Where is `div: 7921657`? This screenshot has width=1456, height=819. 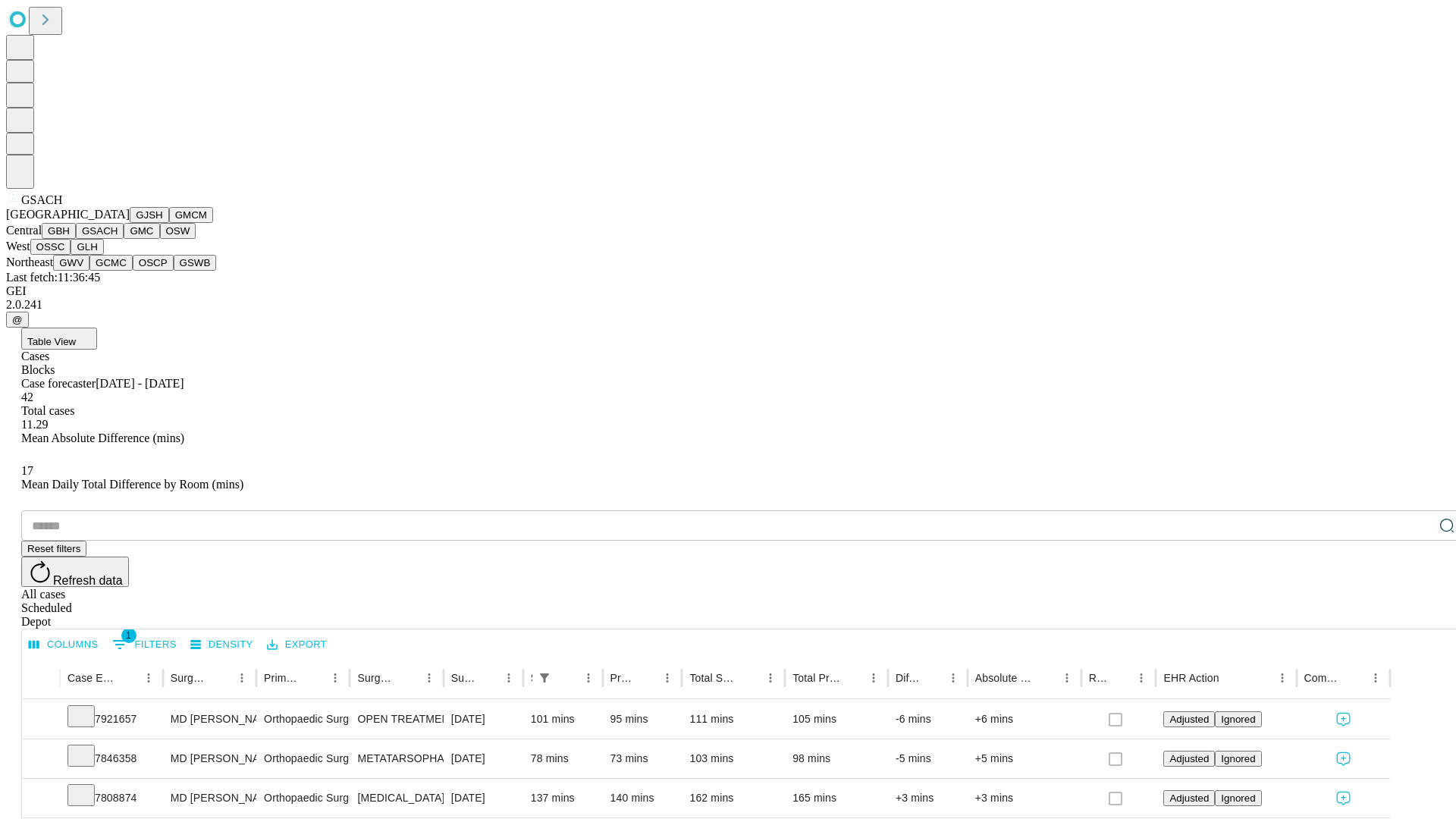
div: 7921657 is located at coordinates (111, 719).